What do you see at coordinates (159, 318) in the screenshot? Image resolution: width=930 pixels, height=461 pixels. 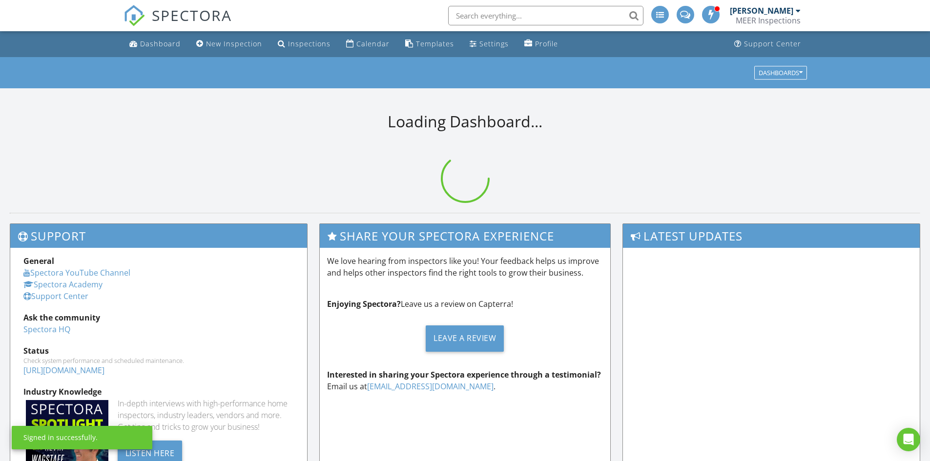 I see `div: Ask the community` at bounding box center [159, 318].